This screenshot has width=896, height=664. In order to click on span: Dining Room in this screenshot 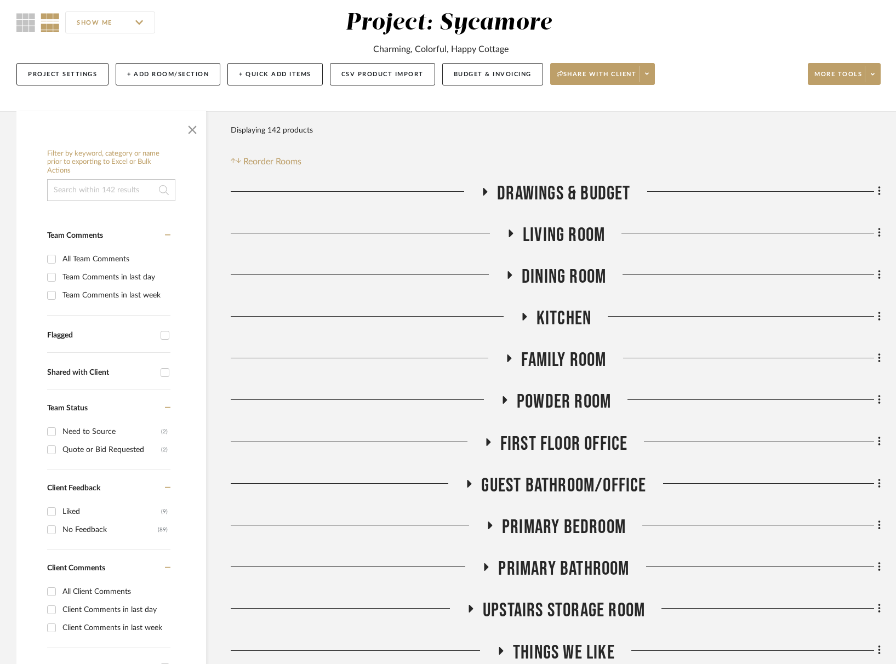, I will do `click(564, 277)`.